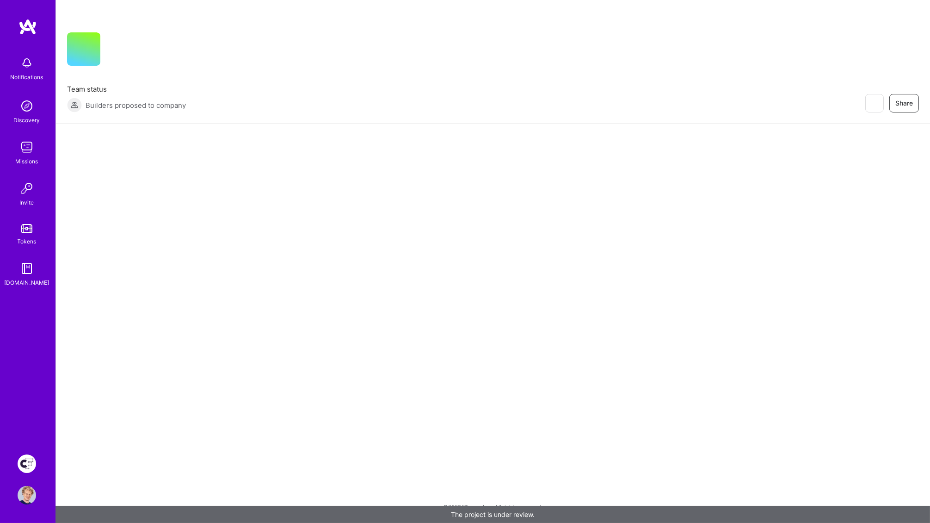  Describe the element at coordinates (27, 106) in the screenshot. I see `img: discovery` at that location.